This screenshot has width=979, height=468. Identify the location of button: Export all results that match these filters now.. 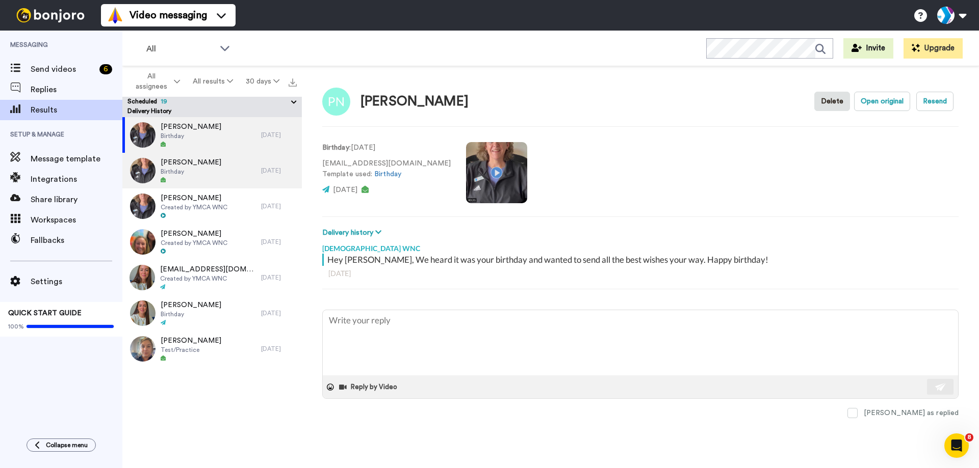
(293, 82).